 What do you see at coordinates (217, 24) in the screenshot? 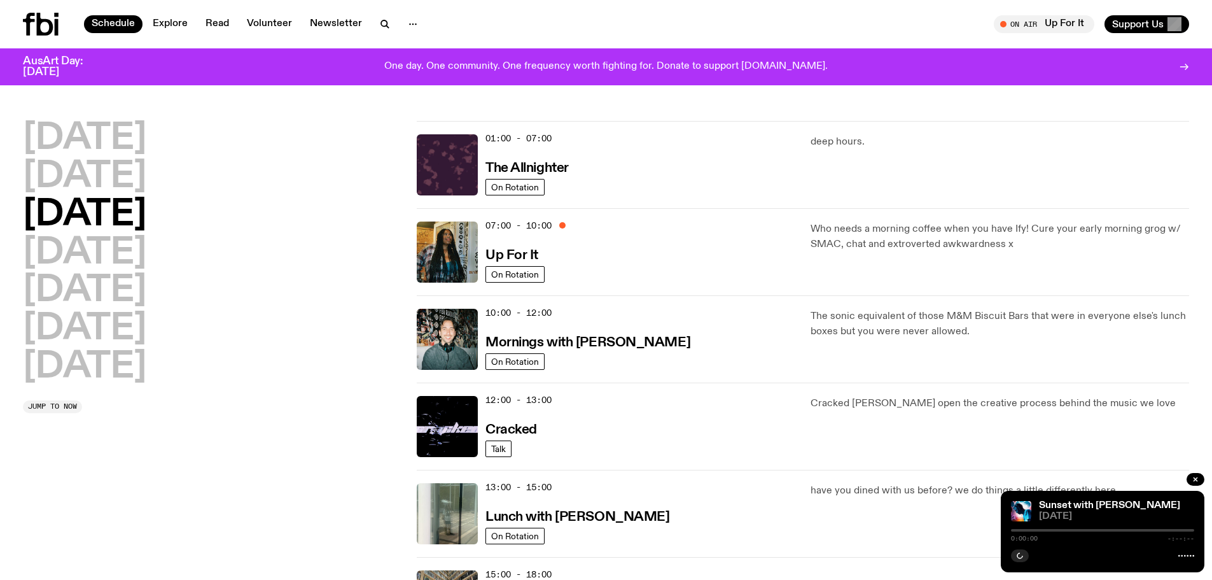
I see `a: Read` at bounding box center [217, 24].